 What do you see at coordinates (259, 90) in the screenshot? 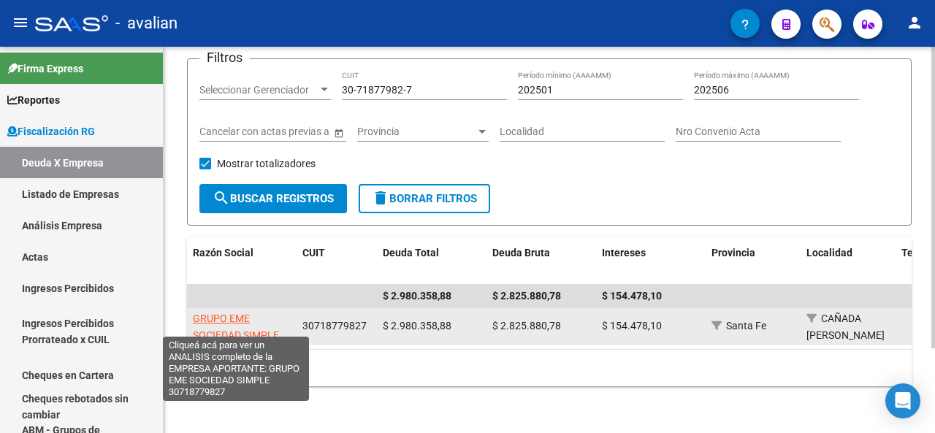
I see `span: Seleccionar Gerenciador` at bounding box center [259, 90].